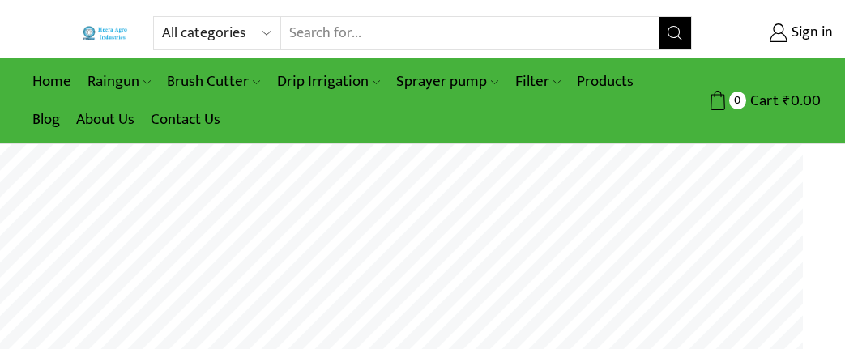 This screenshot has height=349, width=845. Describe the element at coordinates (762, 100) in the screenshot. I see `span: Cart` at that location.